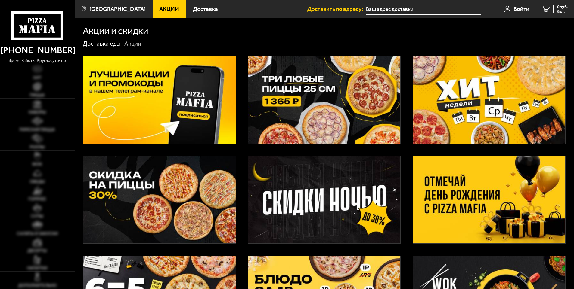 The image size is (574, 289). What do you see at coordinates (37, 95) in the screenshot?
I see `span: Пицца` at bounding box center [37, 95].